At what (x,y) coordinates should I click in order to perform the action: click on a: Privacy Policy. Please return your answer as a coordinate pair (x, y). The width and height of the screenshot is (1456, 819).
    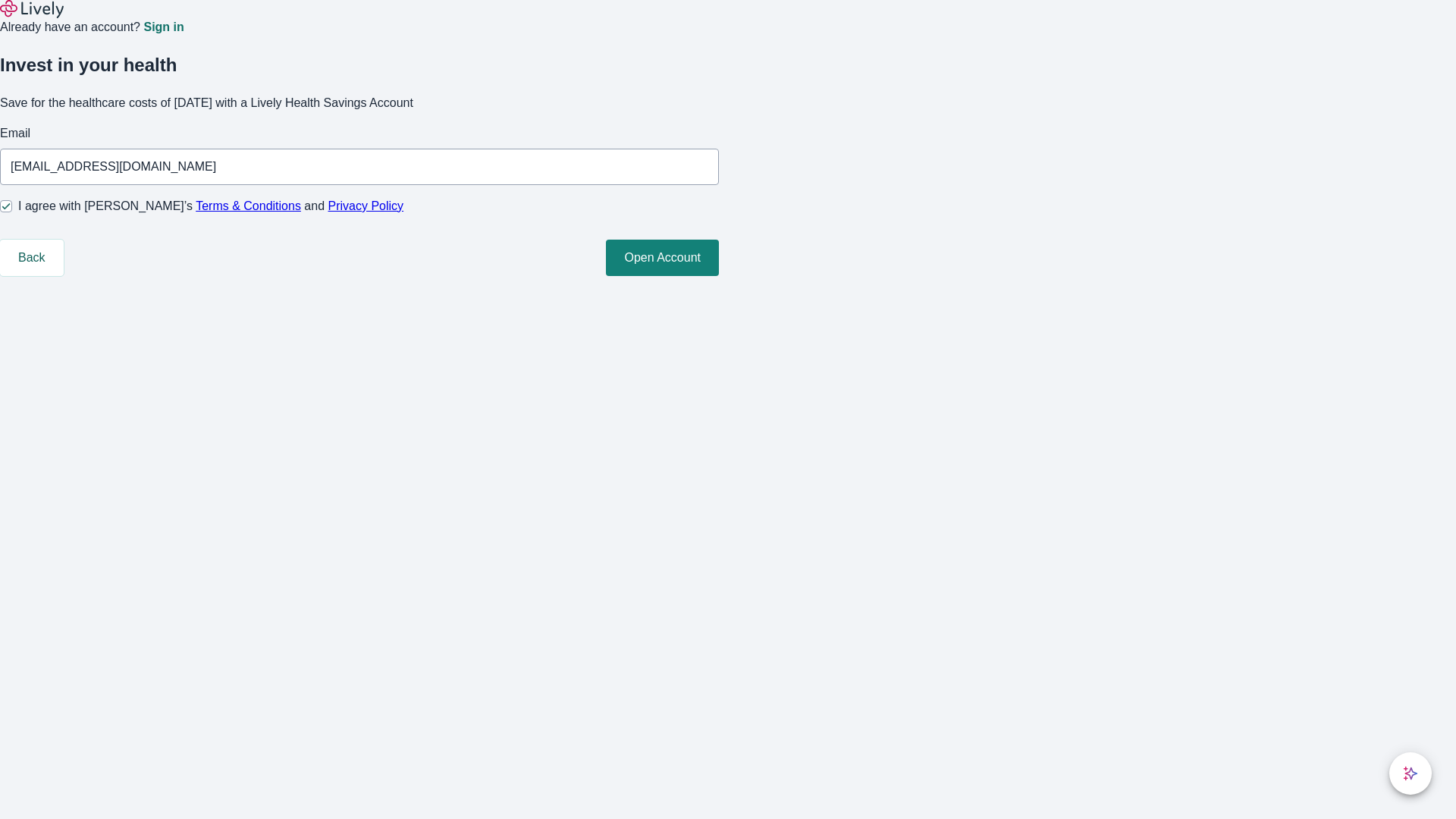
    Looking at the image, I should click on (366, 205).